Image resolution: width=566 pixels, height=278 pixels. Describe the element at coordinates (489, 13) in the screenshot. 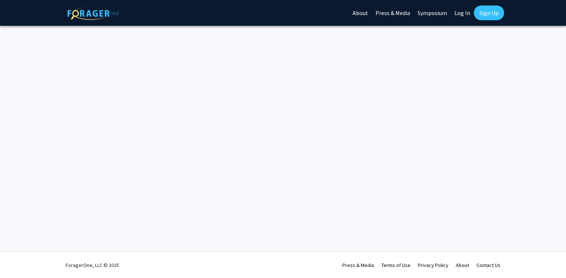

I see `a: Sign Up` at that location.